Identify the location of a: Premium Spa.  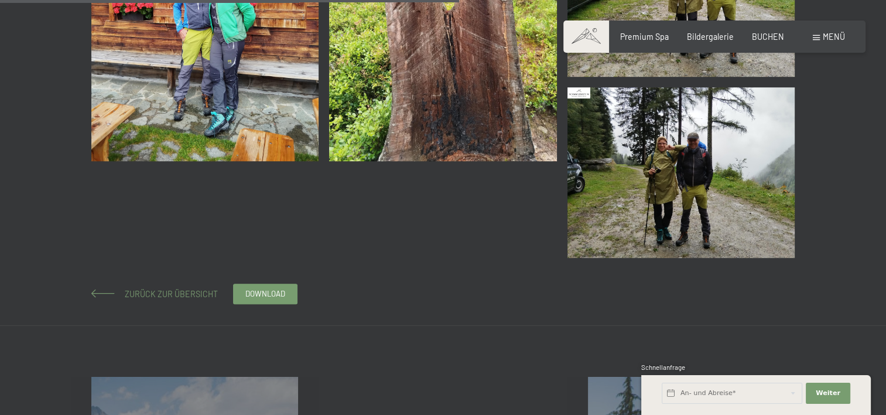
(645, 36).